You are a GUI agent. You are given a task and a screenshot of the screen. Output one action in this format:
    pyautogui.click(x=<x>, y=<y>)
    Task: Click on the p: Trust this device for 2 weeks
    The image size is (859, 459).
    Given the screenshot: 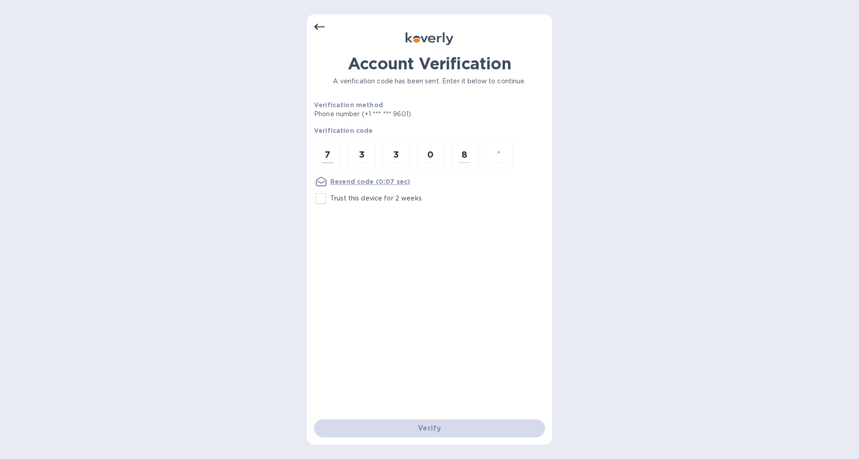 What is the action you would take?
    pyautogui.click(x=376, y=198)
    